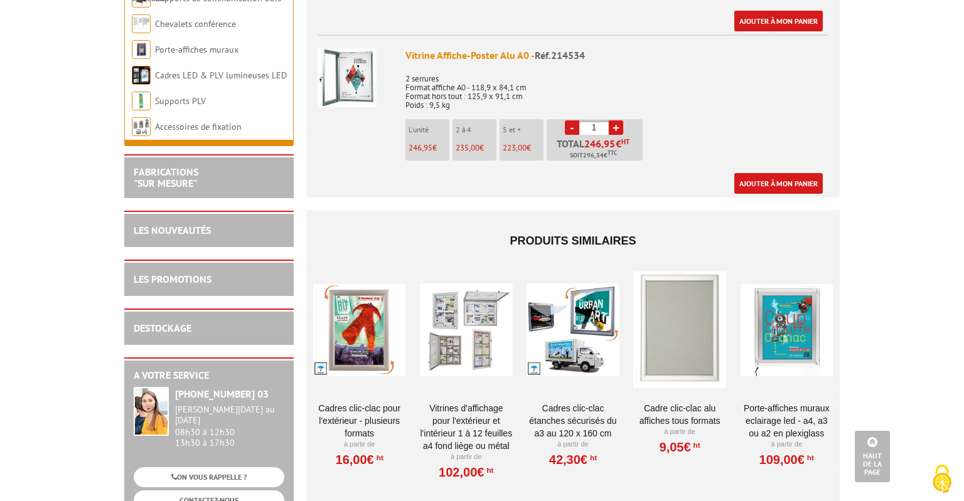 This screenshot has height=501, width=964. What do you see at coordinates (141, 75) in the screenshot?
I see `img: Cadres LED & PLV lumineuses LED` at bounding box center [141, 75].